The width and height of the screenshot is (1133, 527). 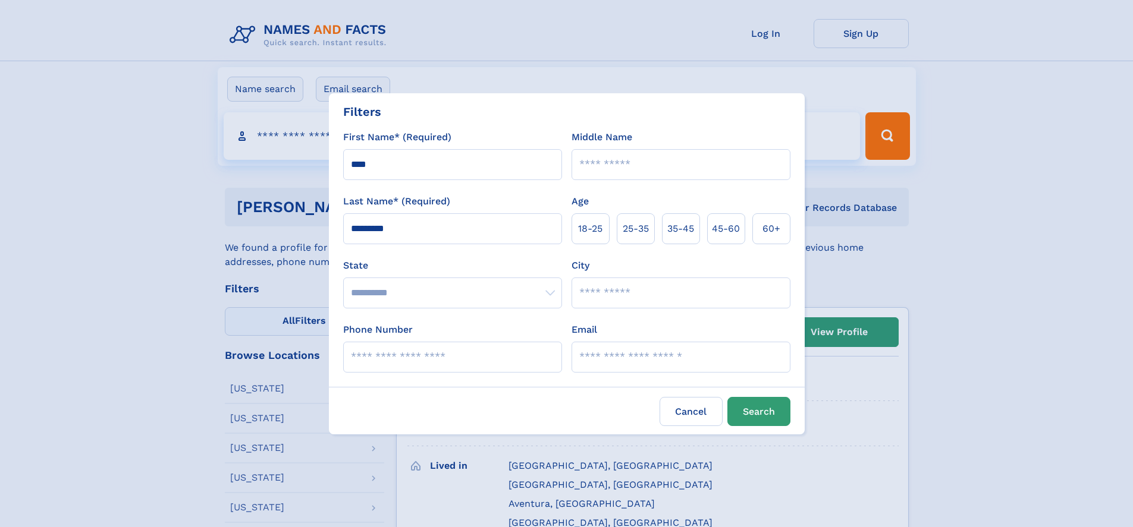 What do you see at coordinates (759, 411) in the screenshot?
I see `button: Search` at bounding box center [759, 411].